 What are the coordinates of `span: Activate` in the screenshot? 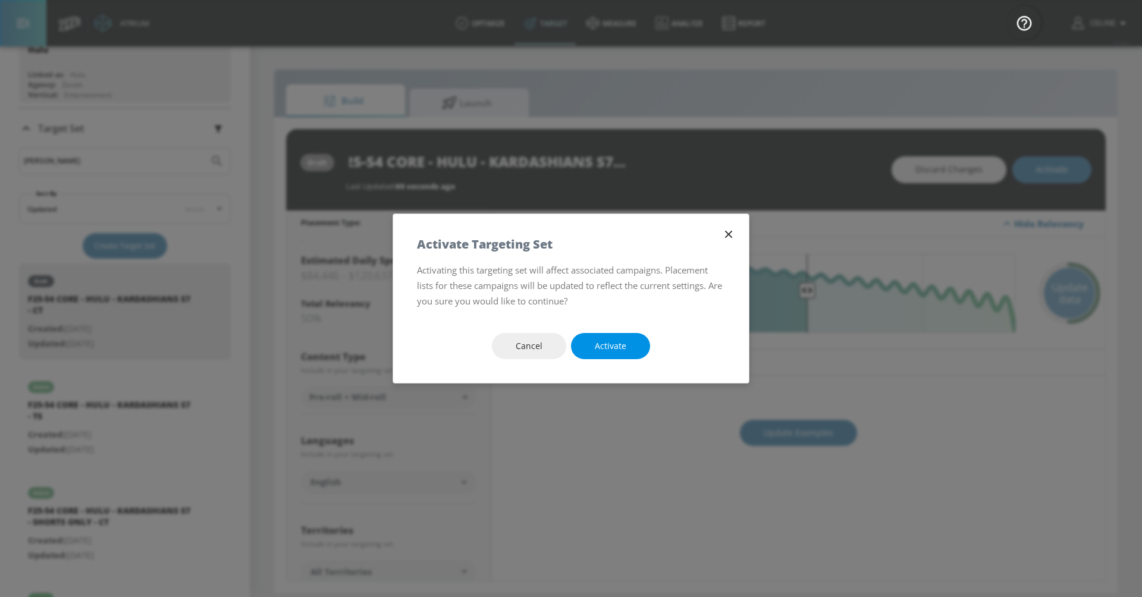 It's located at (610, 346).